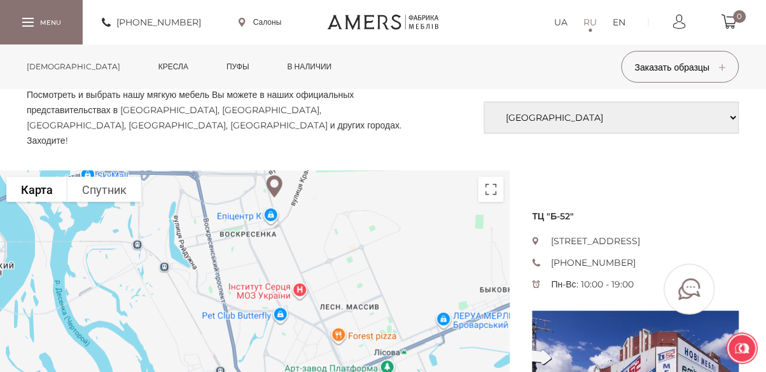 This screenshot has height=372, width=766. What do you see at coordinates (104, 190) in the screenshot?
I see `button: Показать спутниковую карту` at bounding box center [104, 190].